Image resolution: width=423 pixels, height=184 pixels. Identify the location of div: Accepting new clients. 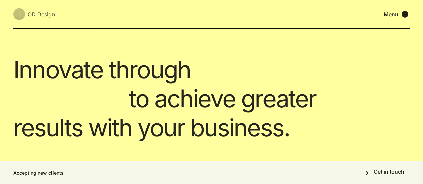
(38, 173).